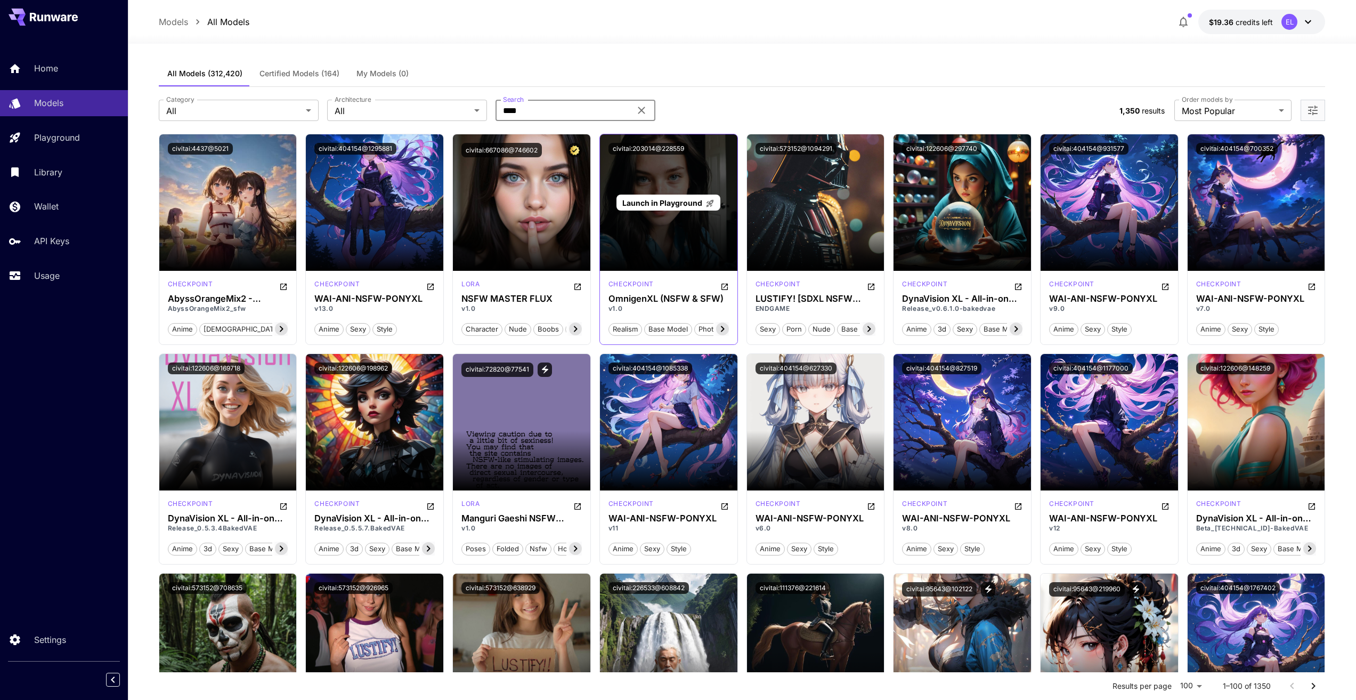  What do you see at coordinates (522, 518) in the screenshot?
I see `h3: Manguri Gaeshi NSFW folded pose - まんぐりがえし NSFW ポーズ Lora` at bounding box center [522, 518].